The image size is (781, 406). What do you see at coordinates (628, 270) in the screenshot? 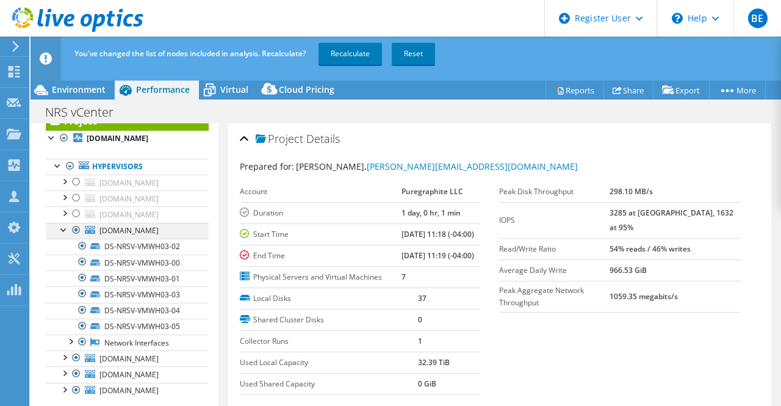
I see `b: 966.53 GiB` at bounding box center [628, 270].